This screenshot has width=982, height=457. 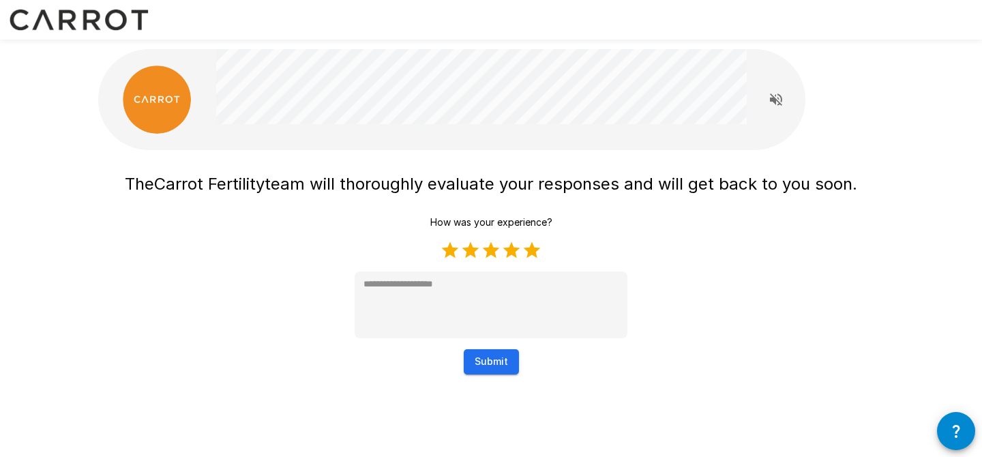 I want to click on p: How was your experience?, so click(x=491, y=222).